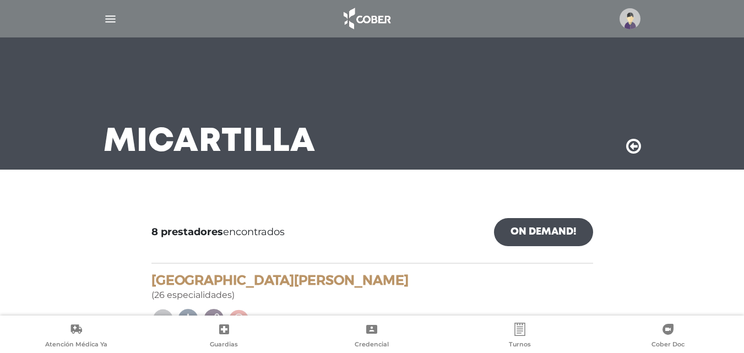  Describe the element at coordinates (630, 19) in the screenshot. I see `img: profile-placeholder.svg` at that location.